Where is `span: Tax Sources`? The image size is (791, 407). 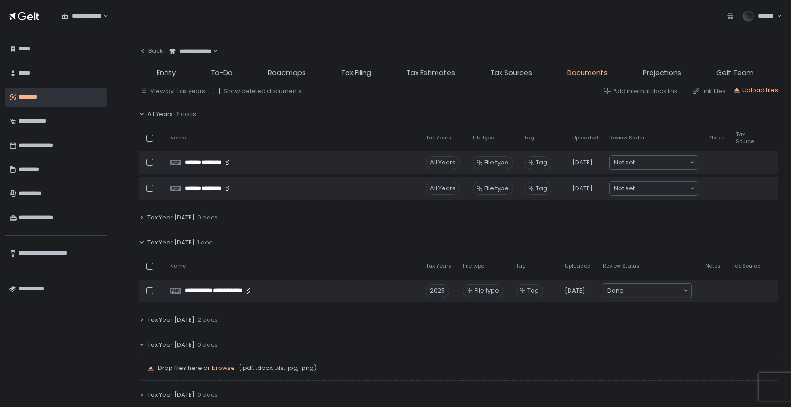
span: Tax Sources is located at coordinates (511, 73).